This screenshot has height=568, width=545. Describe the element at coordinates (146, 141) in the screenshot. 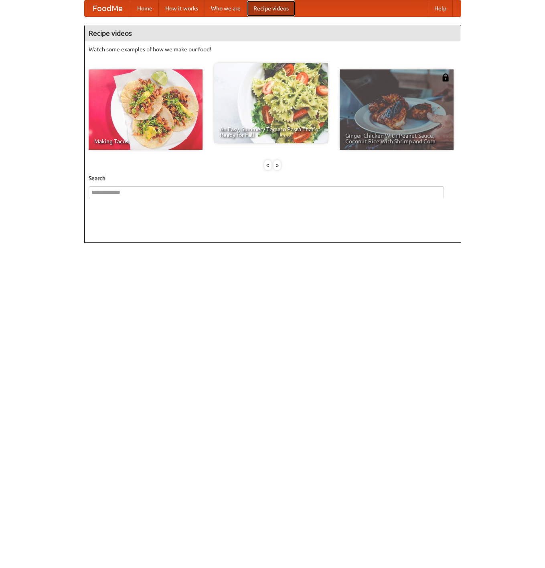

I see `span: Making Tacos` at that location.